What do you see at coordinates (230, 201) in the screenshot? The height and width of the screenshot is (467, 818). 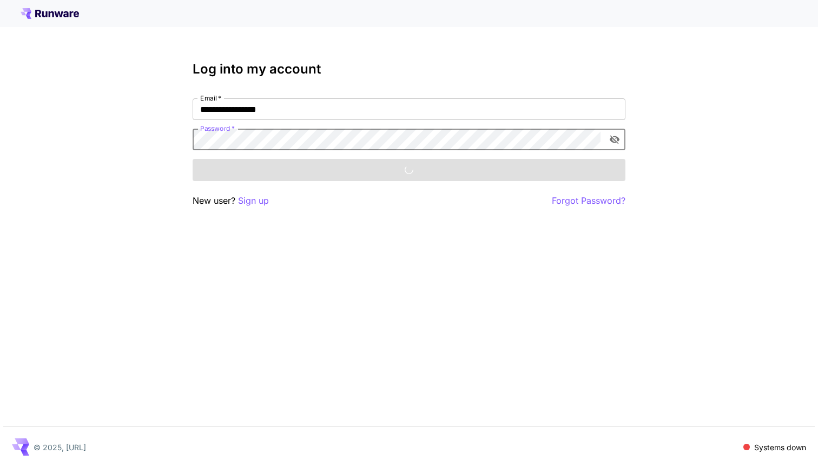 I see `p: New user?` at bounding box center [230, 201].